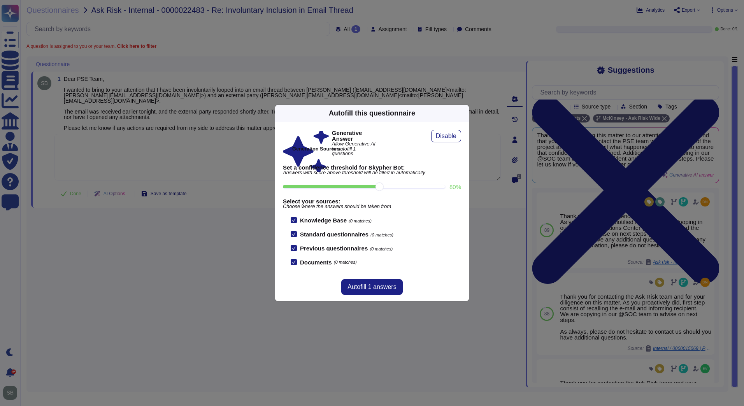  What do you see at coordinates (372, 287) in the screenshot?
I see `span: Autofill 1 answers` at bounding box center [372, 287].